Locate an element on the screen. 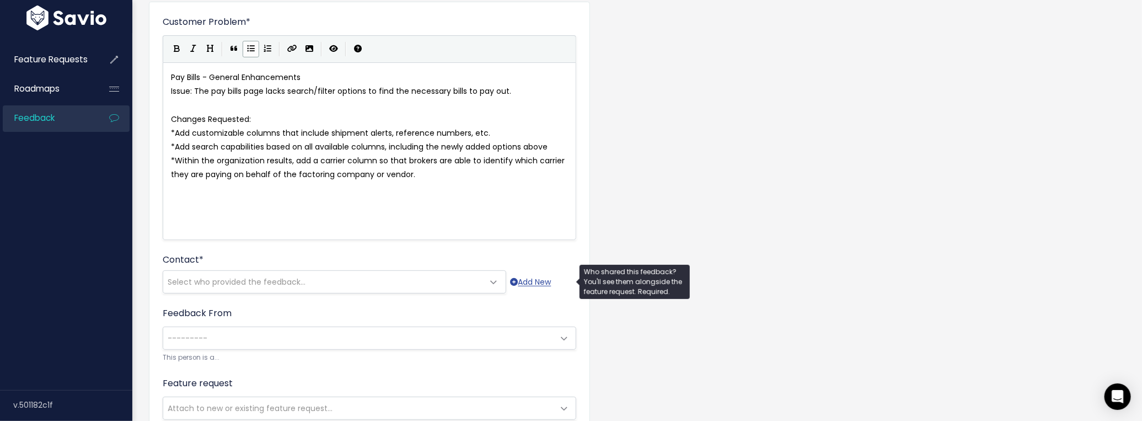 Image resolution: width=1142 pixels, height=421 pixels. span: Changes Requested: is located at coordinates (211, 119).